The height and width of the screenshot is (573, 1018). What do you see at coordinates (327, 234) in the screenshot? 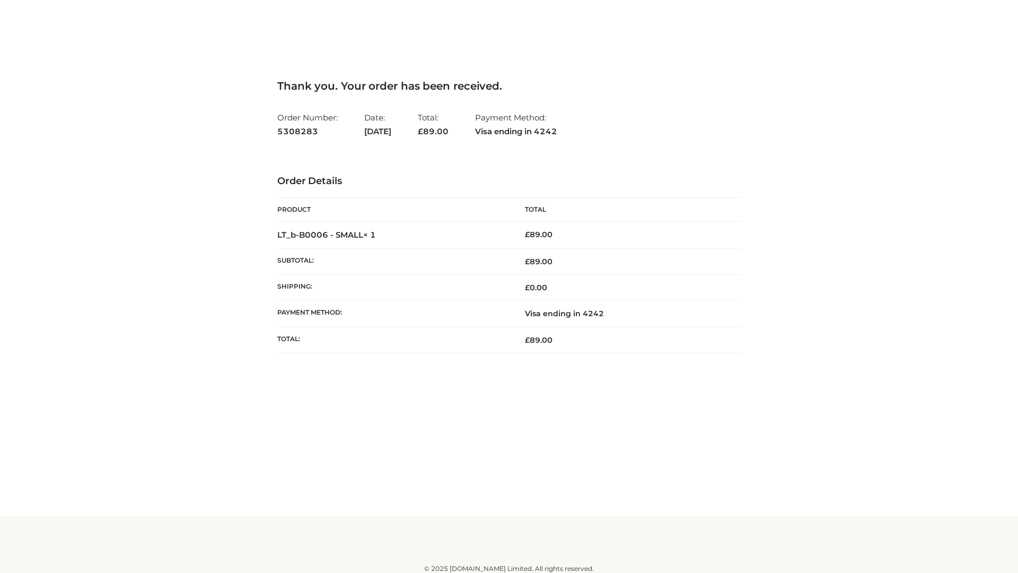
I see `strong: LT_b-B0006 - SMALL` at bounding box center [327, 234].